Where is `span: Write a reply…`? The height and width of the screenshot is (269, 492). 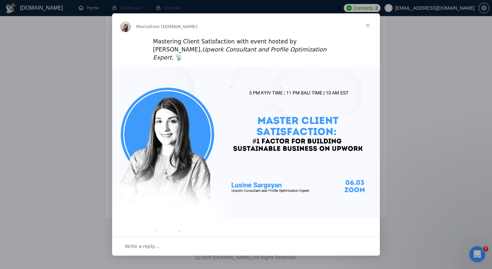
span: Write a reply… is located at coordinates (142, 247).